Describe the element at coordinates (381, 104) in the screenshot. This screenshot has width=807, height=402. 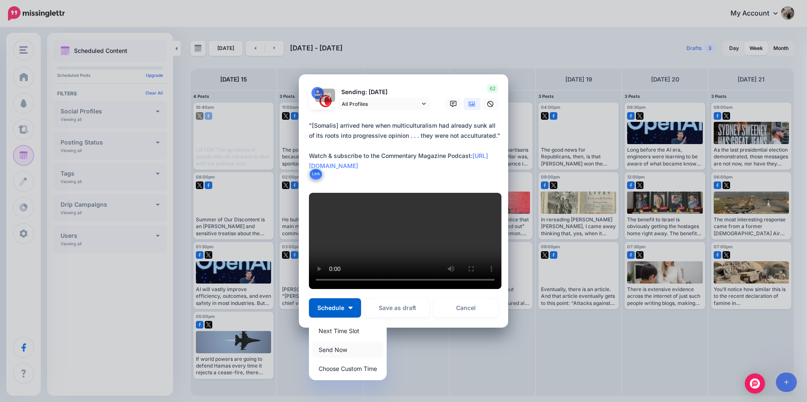
I see `span: All Profiles` at that location.